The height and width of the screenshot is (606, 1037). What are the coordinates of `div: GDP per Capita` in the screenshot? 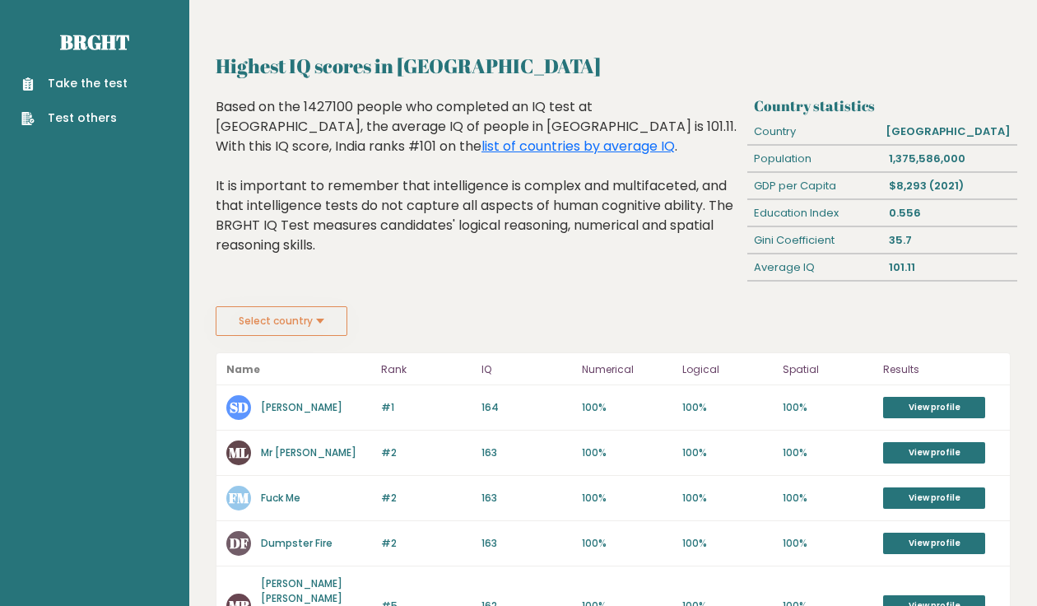 It's located at (815, 186).